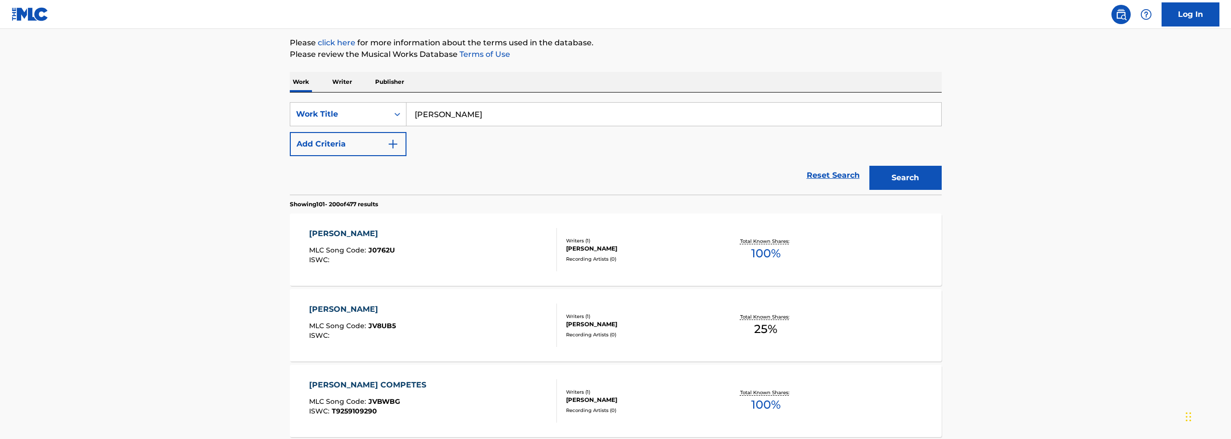 The image size is (1231, 439). What do you see at coordinates (390, 82) in the screenshot?
I see `p: Publisher` at bounding box center [390, 82].